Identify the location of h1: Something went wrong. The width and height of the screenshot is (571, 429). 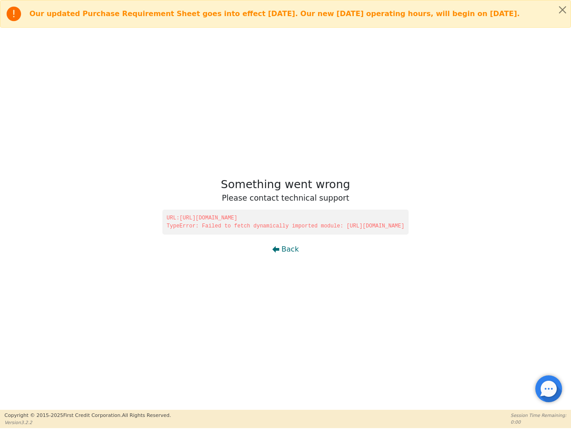
(286, 184).